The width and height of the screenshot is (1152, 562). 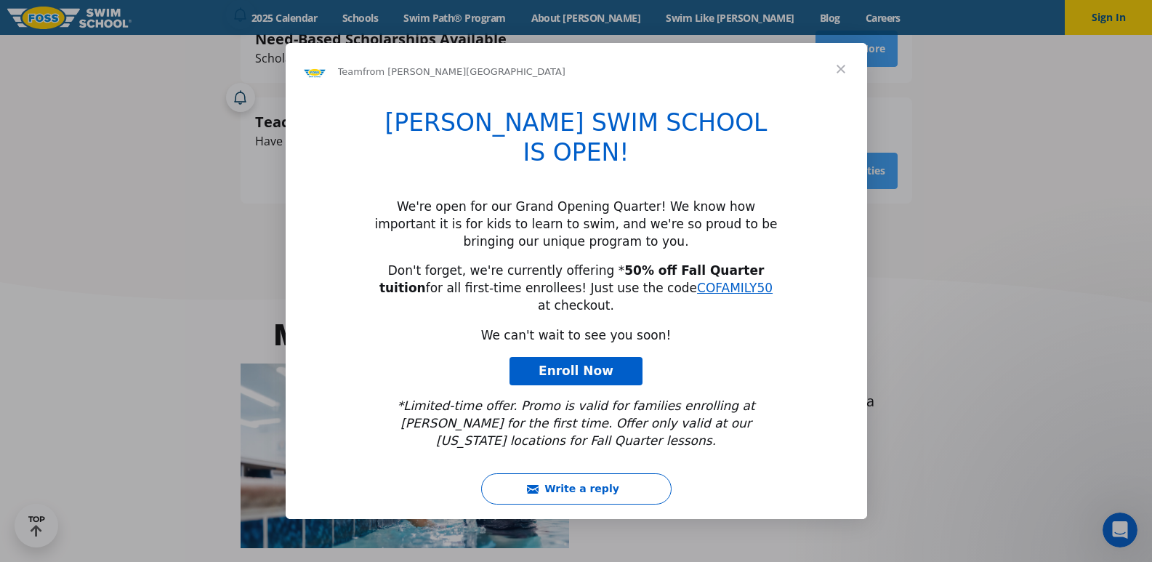 What do you see at coordinates (735, 288) in the screenshot?
I see `a: COFAMILY50` at bounding box center [735, 288].